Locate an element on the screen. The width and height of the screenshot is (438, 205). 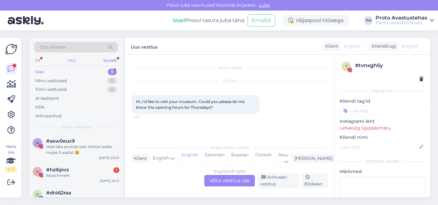
span: #hzlbjnrz is located at coordinates (57, 170).